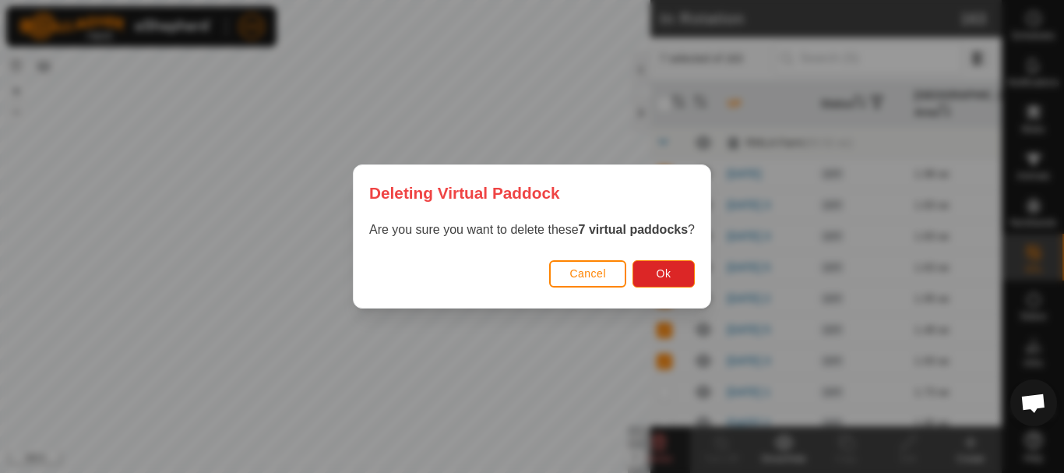 This screenshot has height=473, width=1064. I want to click on button: Ok, so click(663, 273).